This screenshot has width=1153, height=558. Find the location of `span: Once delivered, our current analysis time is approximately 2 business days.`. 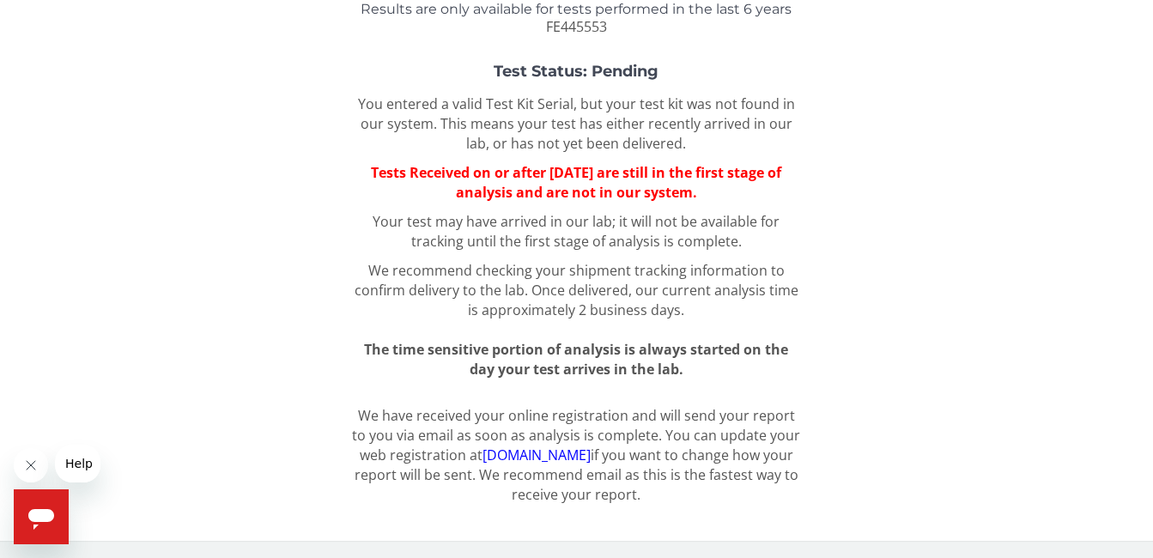

span: Once delivered, our current analysis time is approximately 2 business days. is located at coordinates (633, 300).